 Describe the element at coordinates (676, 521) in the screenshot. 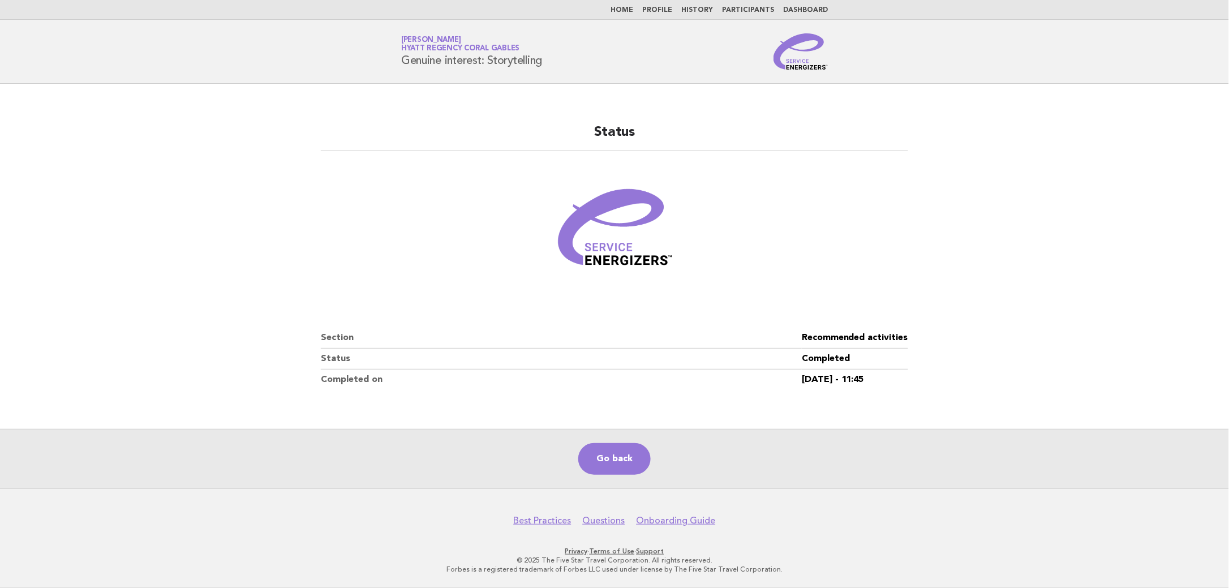

I see `a: Onboarding Guide` at that location.